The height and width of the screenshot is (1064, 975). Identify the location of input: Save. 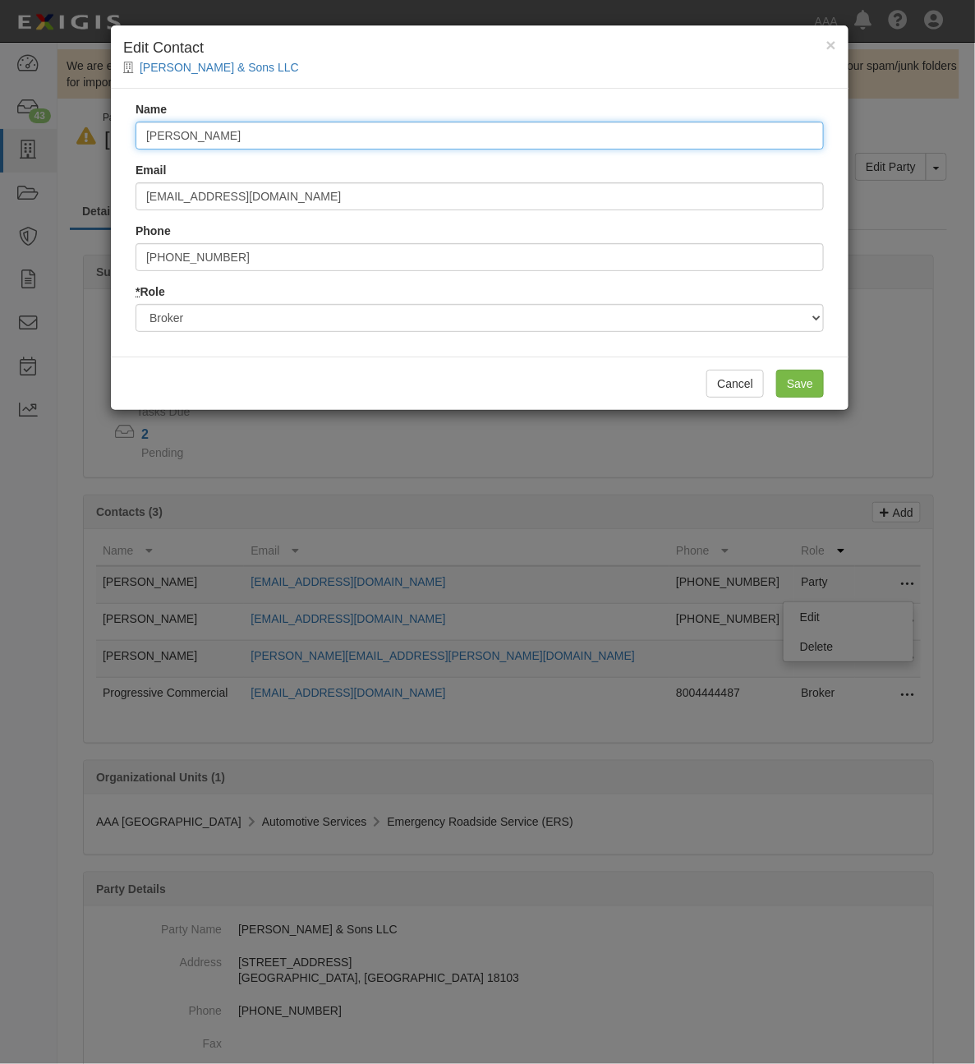
(800, 384).